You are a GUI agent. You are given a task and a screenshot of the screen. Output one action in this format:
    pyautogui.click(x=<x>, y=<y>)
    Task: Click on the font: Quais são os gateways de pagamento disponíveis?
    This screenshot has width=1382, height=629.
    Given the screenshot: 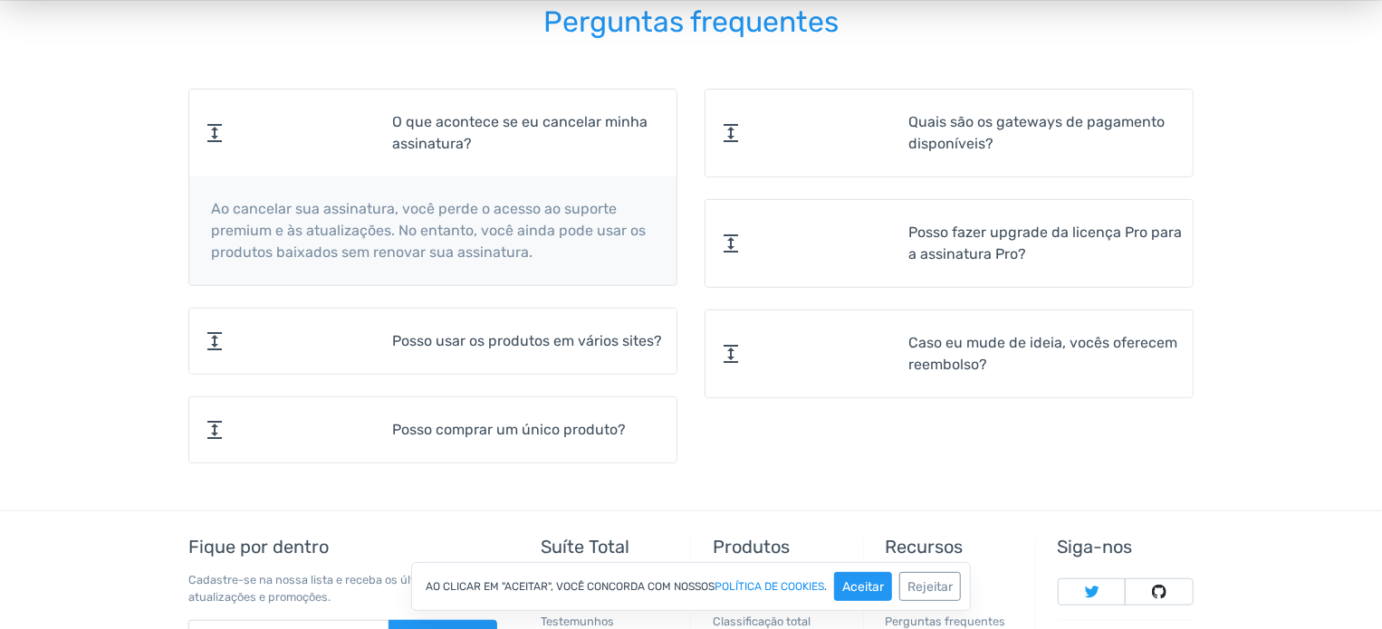 What is the action you would take?
    pyautogui.click(x=1036, y=132)
    